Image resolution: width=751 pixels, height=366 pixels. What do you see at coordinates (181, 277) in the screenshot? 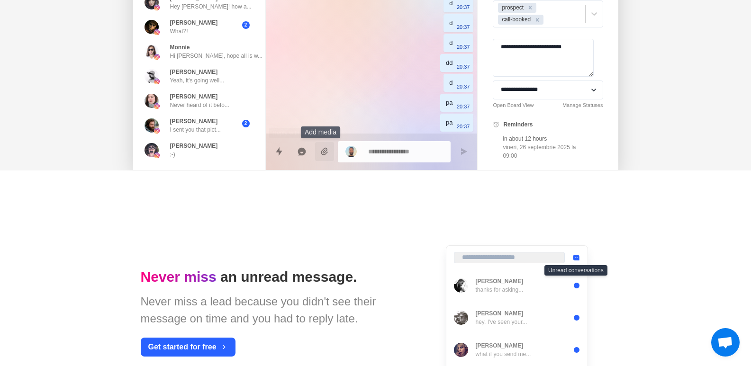
I see `span: Never miss` at bounding box center [181, 277].